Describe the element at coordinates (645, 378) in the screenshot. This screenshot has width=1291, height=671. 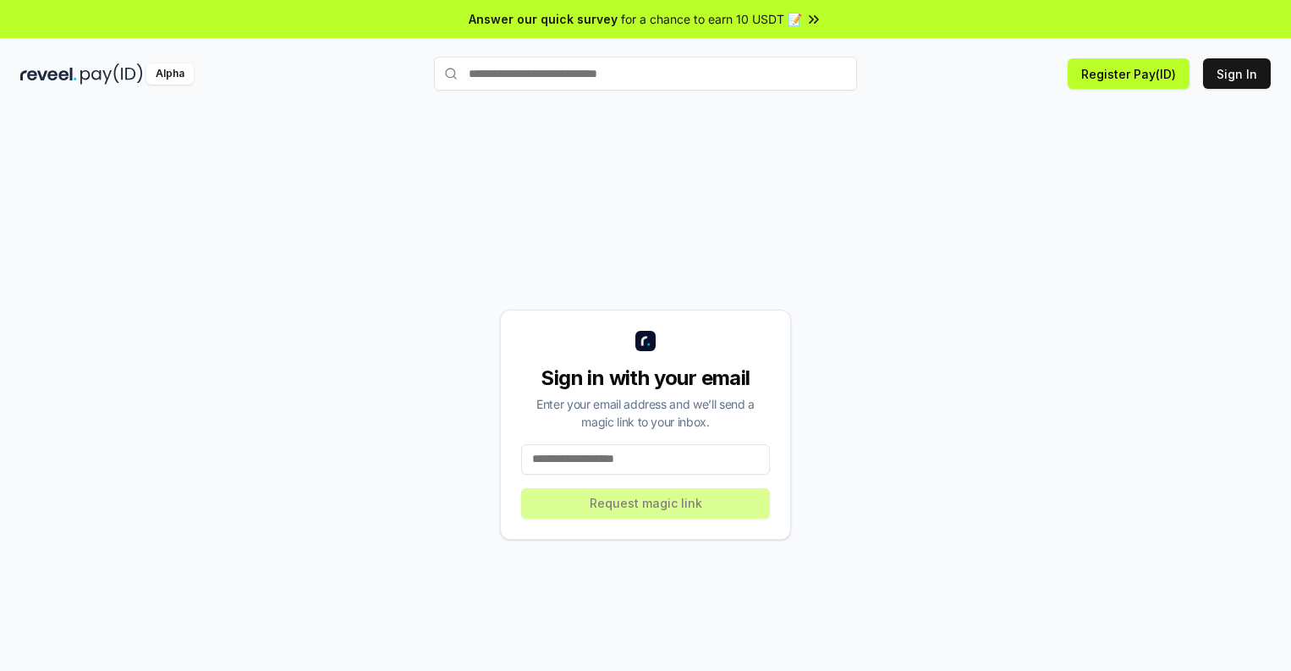
I see `div: Sign in with your email` at that location.